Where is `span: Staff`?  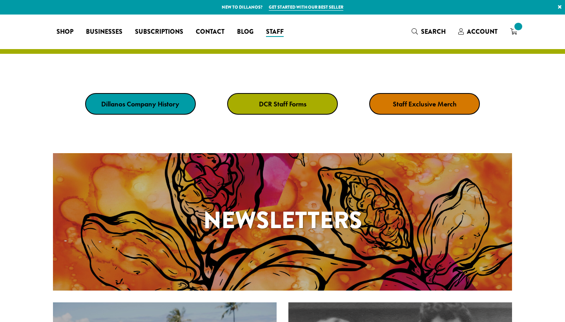
span: Staff is located at coordinates (275, 32).